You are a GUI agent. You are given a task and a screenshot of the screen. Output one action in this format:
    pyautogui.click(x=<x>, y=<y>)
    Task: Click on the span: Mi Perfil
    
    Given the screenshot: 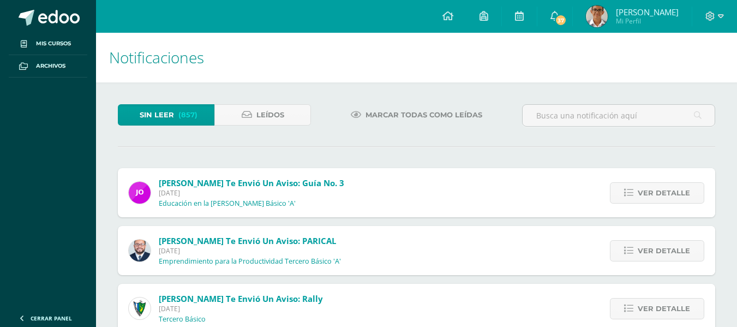 What is the action you would take?
    pyautogui.click(x=647, y=21)
    